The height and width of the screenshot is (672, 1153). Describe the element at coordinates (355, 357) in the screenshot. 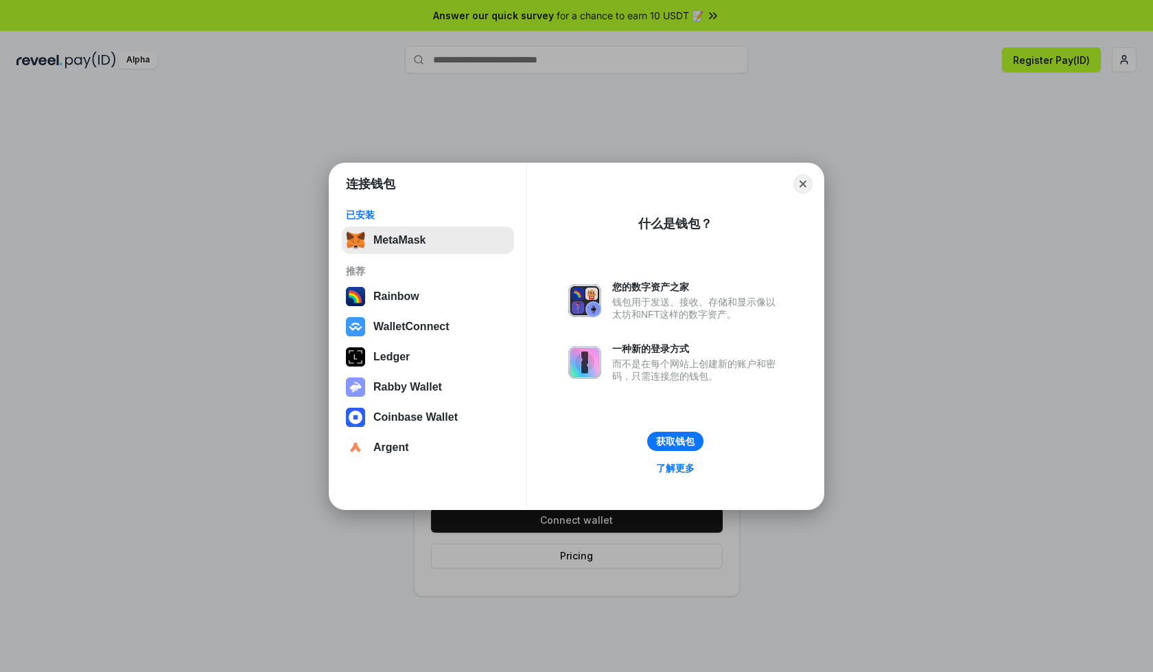

I see `img: svg+xml,%3Csvg%20xmlns%3D%22http%3A%2F%2Fwww.w3.org%2F2000%2Fsvg%22%20width%3D%2228%22%20height%3...` at that location.